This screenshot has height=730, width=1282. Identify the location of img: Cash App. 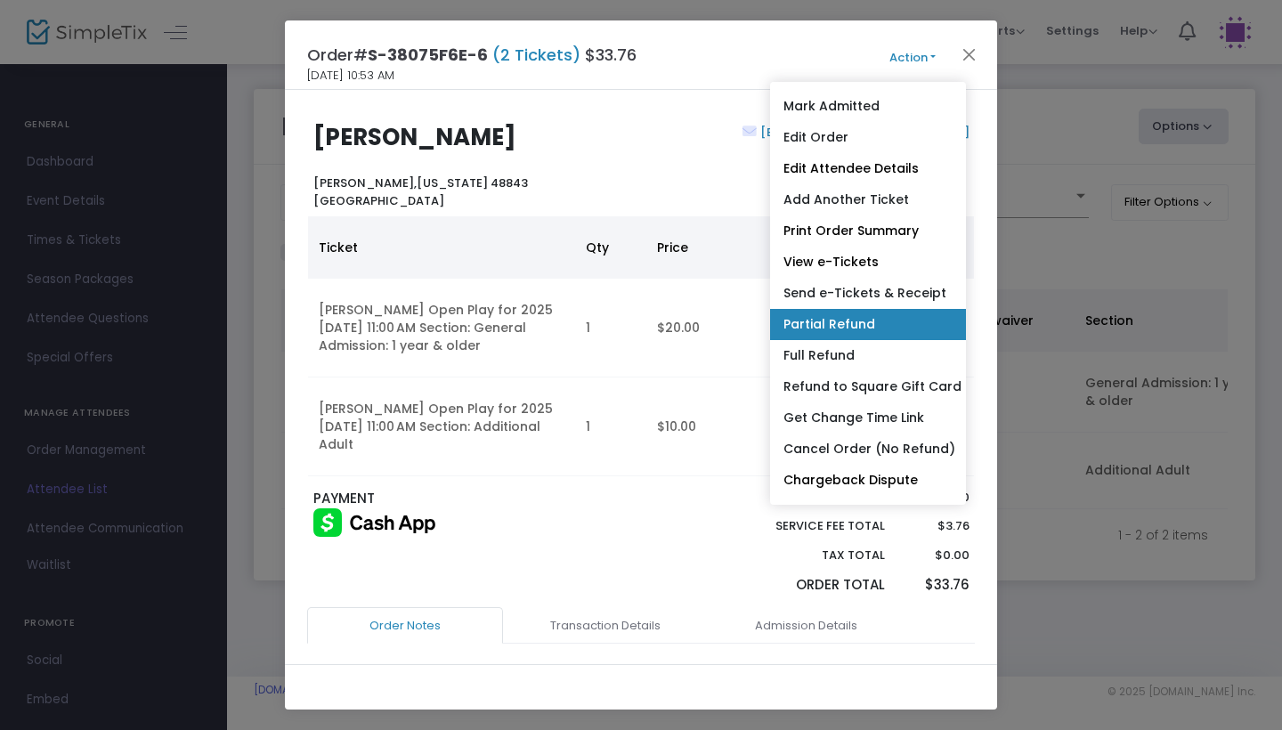
(374, 523).